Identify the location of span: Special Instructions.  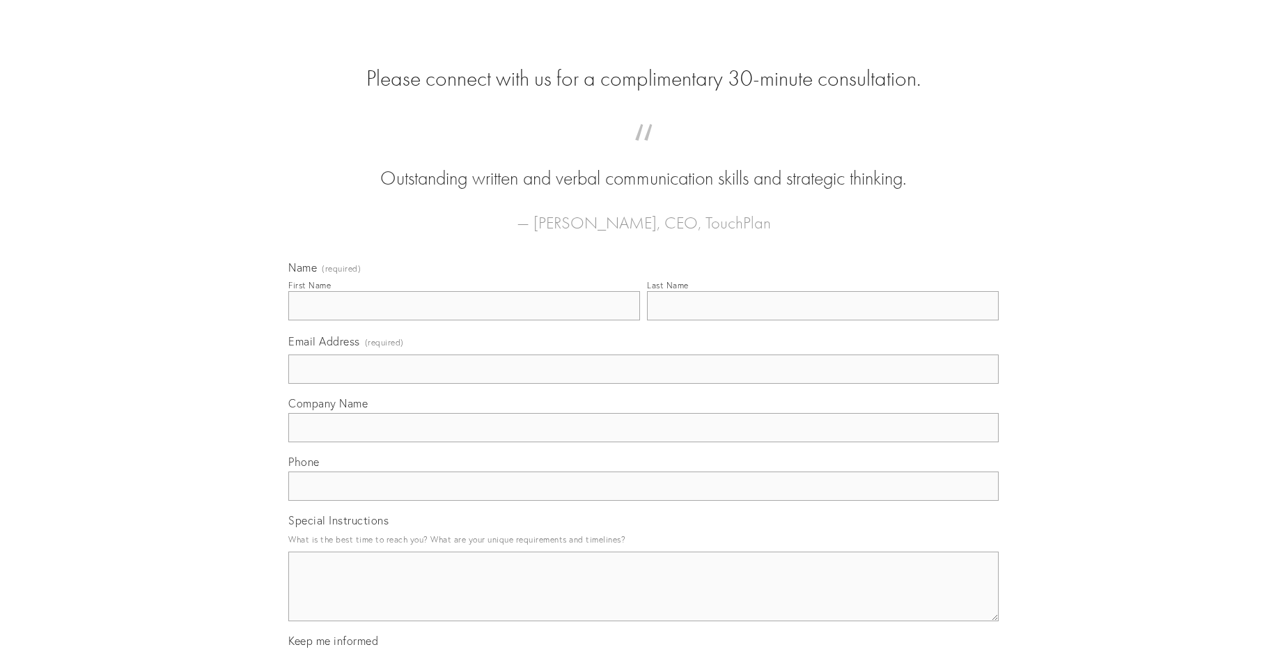
(338, 520).